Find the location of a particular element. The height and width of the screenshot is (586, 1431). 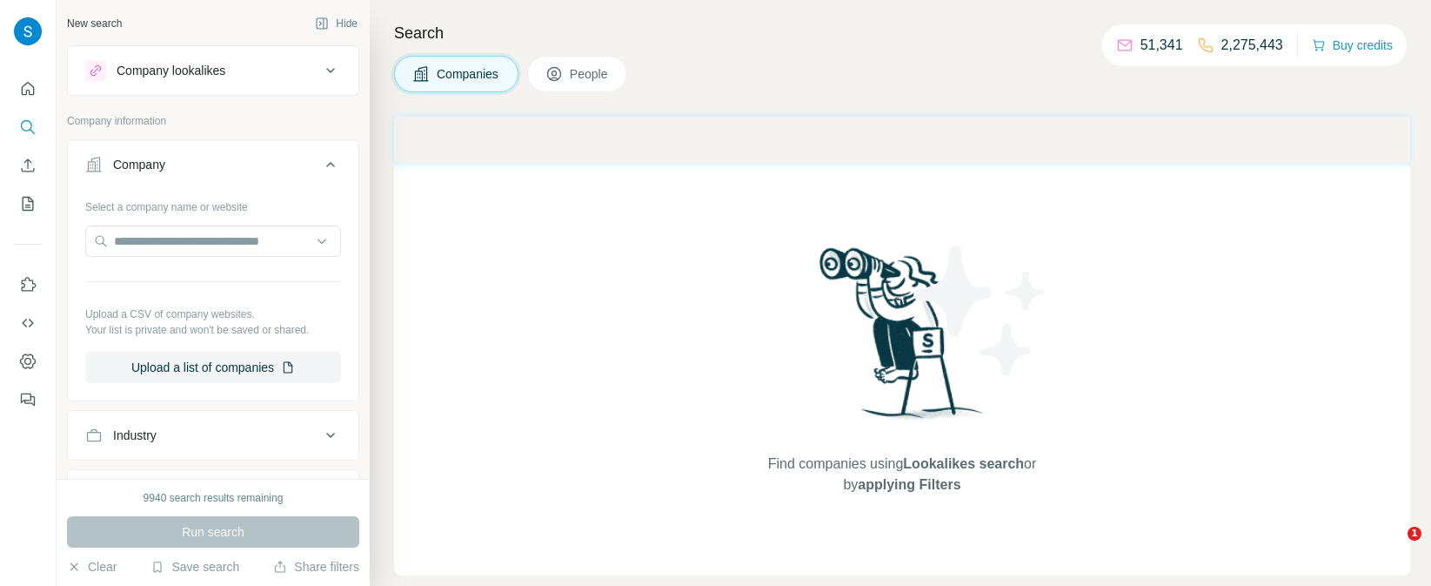

span: Lookalikes search is located at coordinates (963, 463).